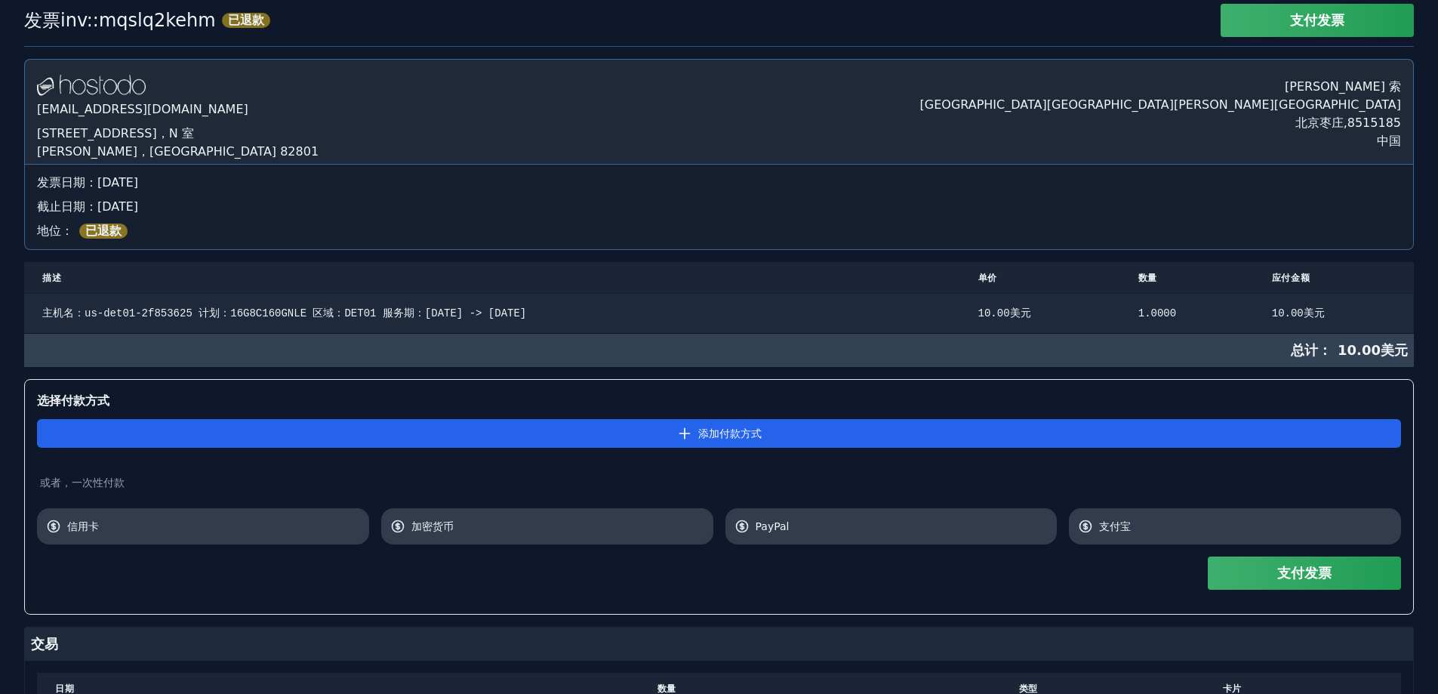 The width and height of the screenshot is (1438, 694). What do you see at coordinates (1232, 688) in the screenshot?
I see `font: 卡片` at bounding box center [1232, 688].